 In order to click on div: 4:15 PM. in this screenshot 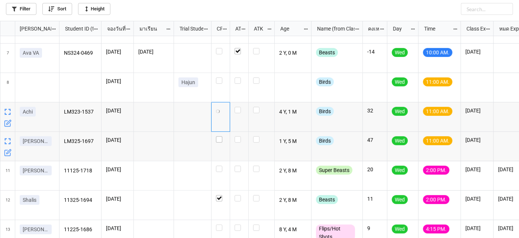, I will do `click(436, 229)`.